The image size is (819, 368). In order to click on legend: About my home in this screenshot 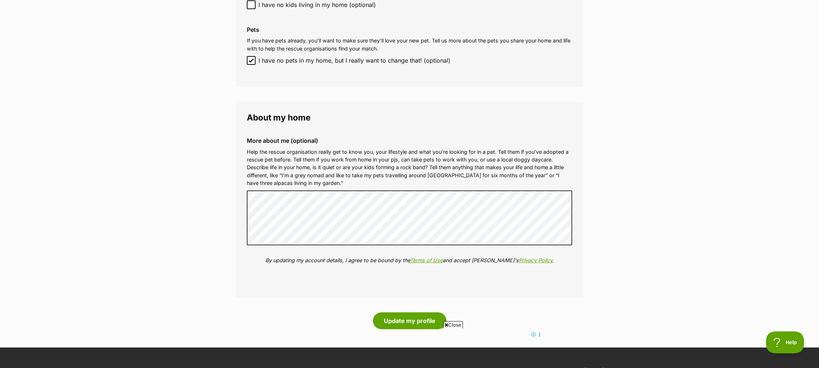, I will do `click(410, 117)`.